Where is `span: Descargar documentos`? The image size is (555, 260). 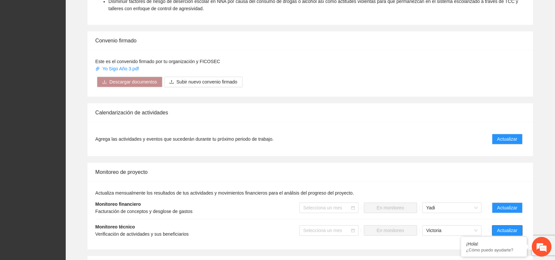 span: Descargar documentos is located at coordinates (133, 82).